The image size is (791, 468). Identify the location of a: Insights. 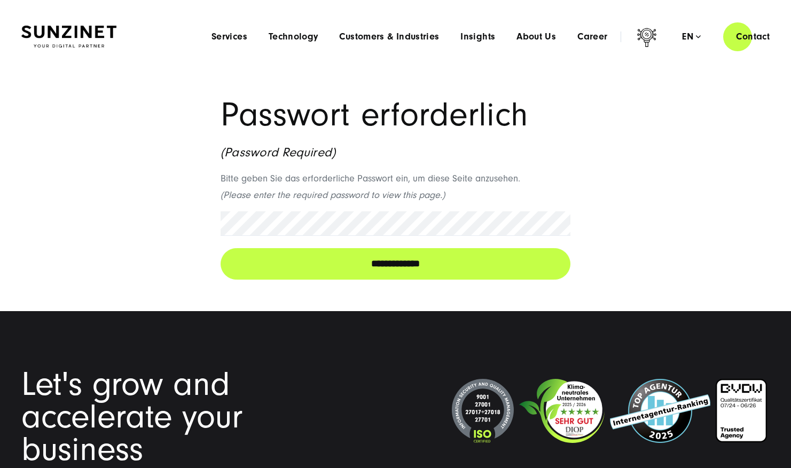
(477, 37).